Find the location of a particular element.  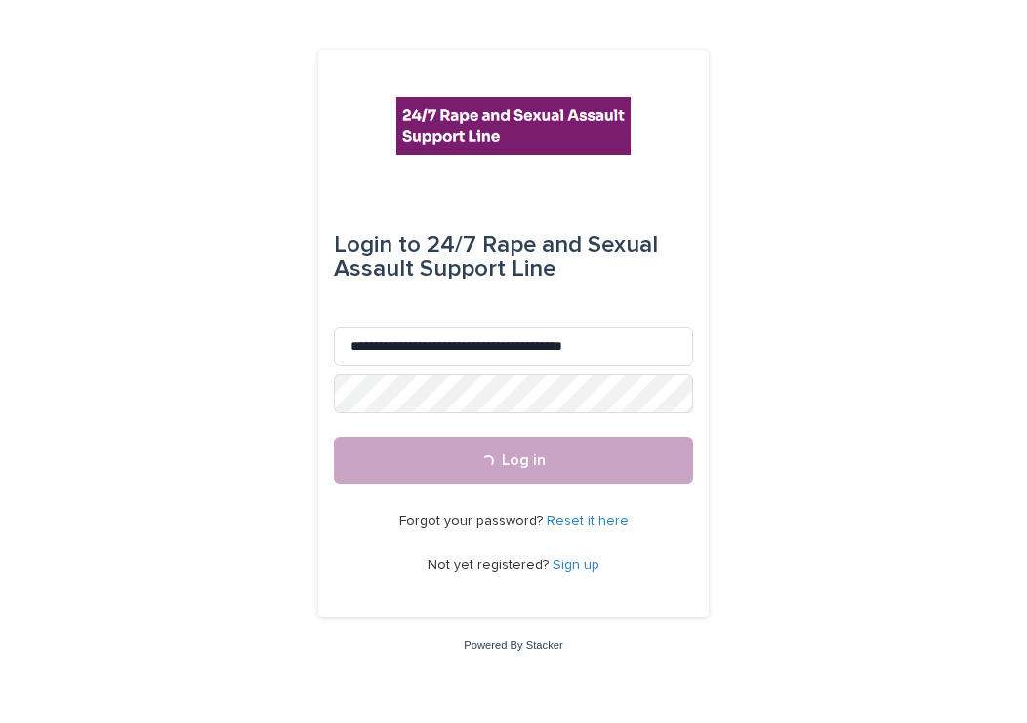

span: Login to is located at coordinates (377, 245).